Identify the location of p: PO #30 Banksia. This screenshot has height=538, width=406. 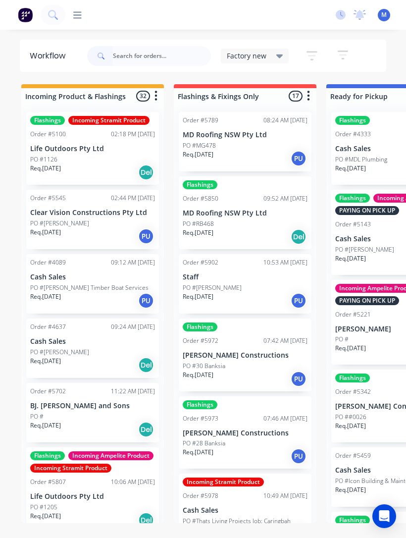
(204, 366).